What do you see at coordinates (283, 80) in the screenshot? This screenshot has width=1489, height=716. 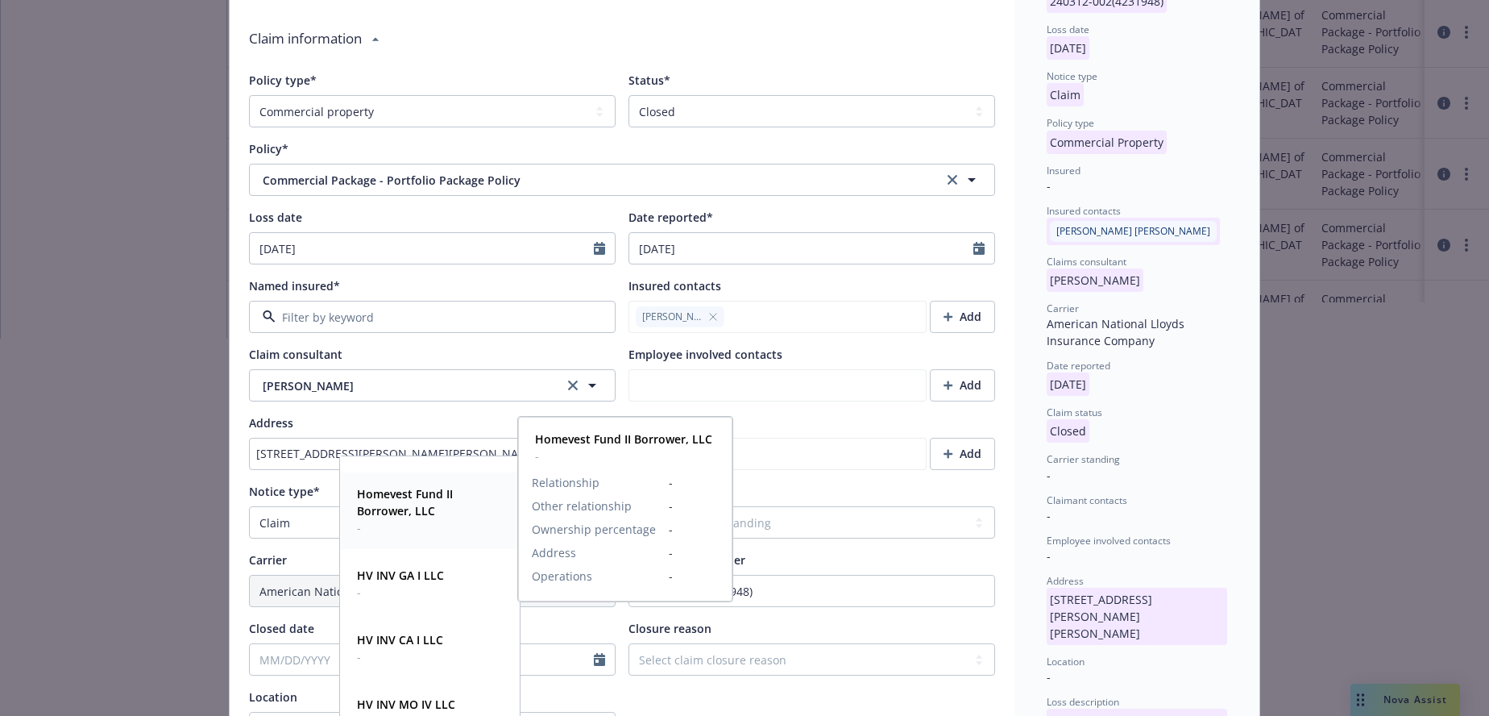 I see `span: Policy type*` at bounding box center [283, 80].